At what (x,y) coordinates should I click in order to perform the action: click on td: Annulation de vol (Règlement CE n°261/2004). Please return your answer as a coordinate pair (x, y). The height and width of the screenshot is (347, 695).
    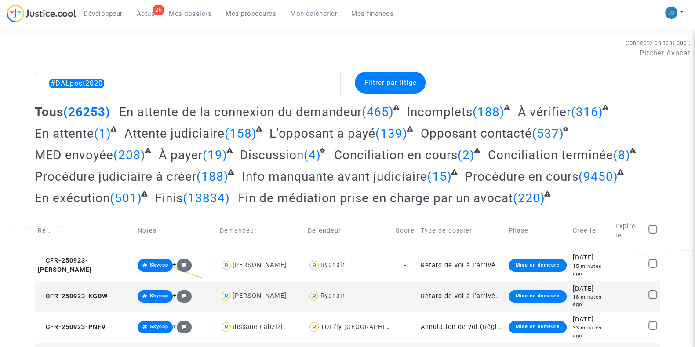
    Looking at the image, I should click on (462, 327).